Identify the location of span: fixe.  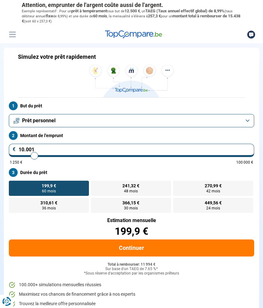
(50, 16).